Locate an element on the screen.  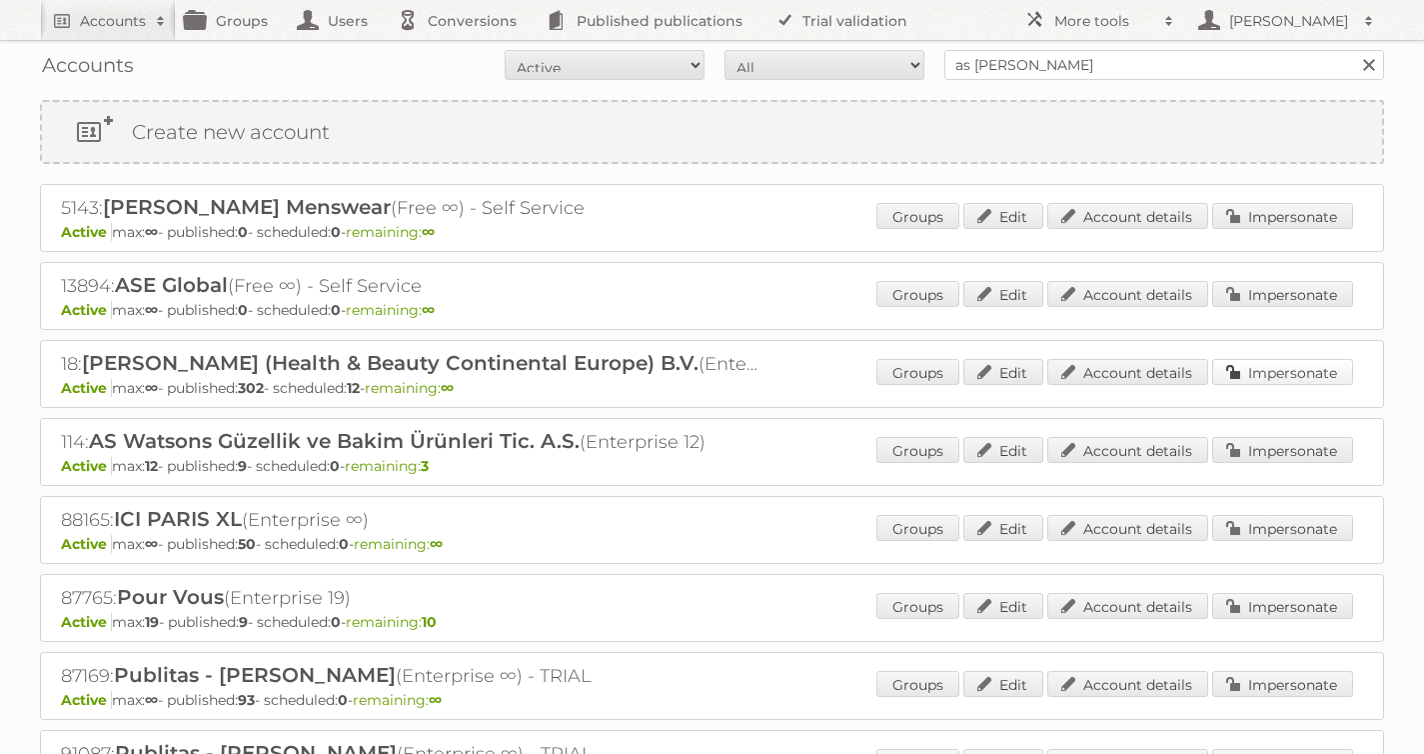
a: Create new account is located at coordinates (712, 132).